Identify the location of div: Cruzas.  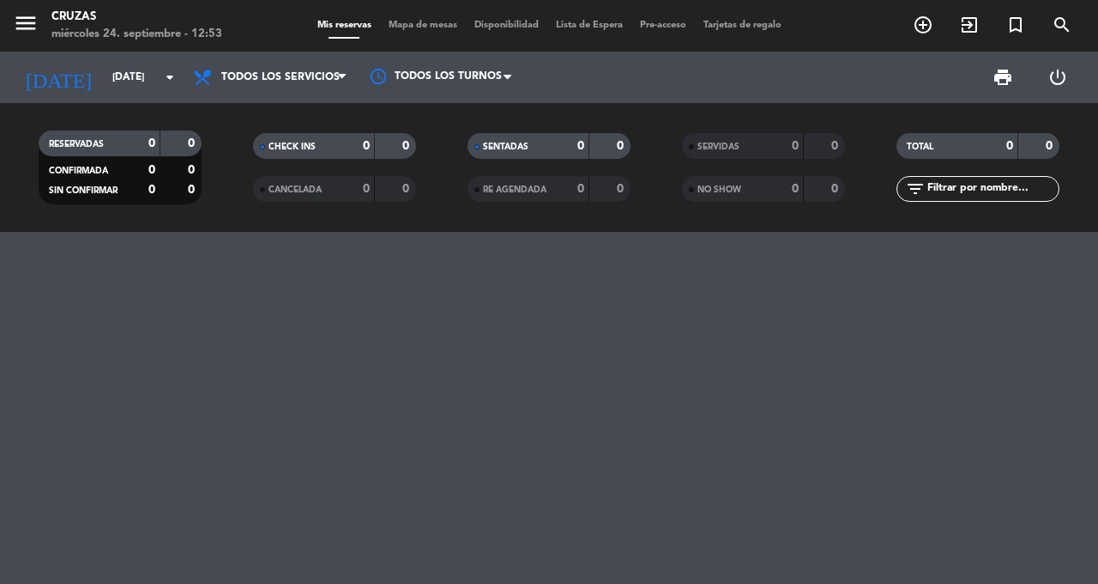
(136, 17).